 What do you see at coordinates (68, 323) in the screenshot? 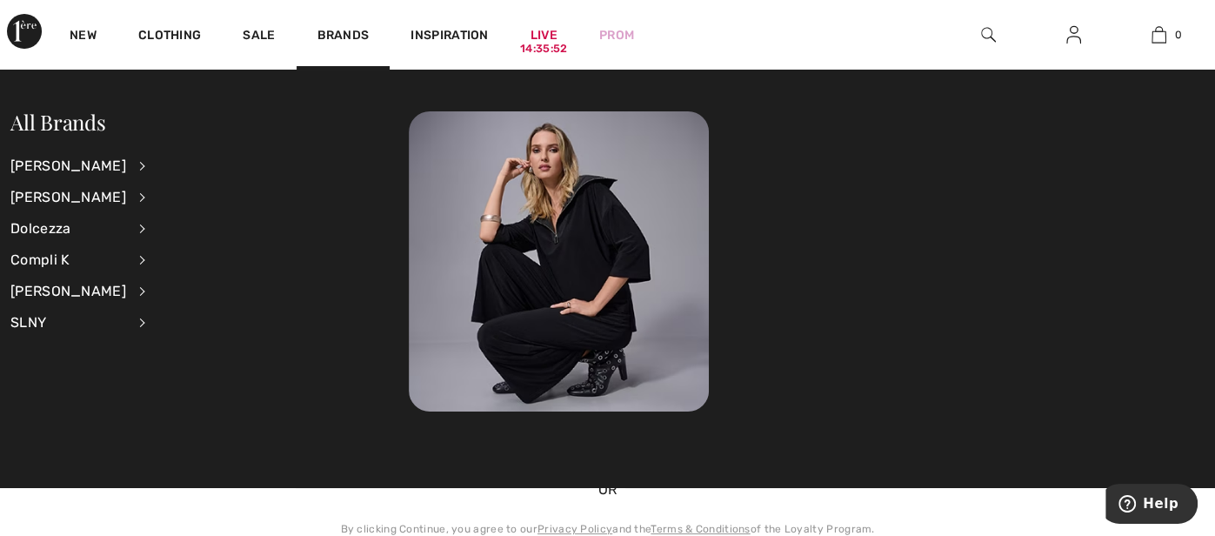
I see `div: SLNY` at bounding box center [68, 323].